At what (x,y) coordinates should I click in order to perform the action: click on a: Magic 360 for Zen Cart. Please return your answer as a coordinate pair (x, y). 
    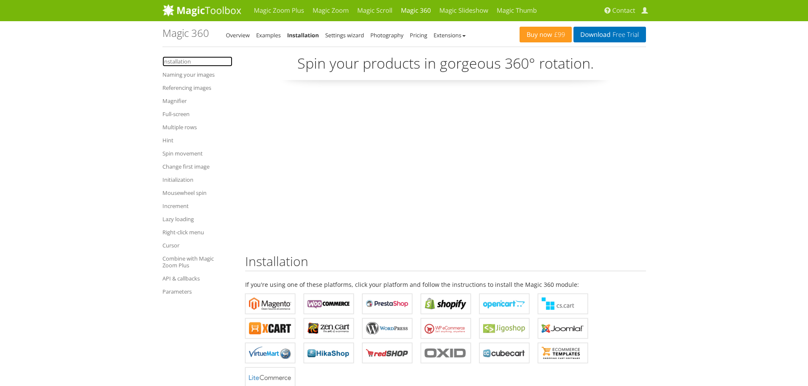
    Looking at the image, I should click on (329, 329).